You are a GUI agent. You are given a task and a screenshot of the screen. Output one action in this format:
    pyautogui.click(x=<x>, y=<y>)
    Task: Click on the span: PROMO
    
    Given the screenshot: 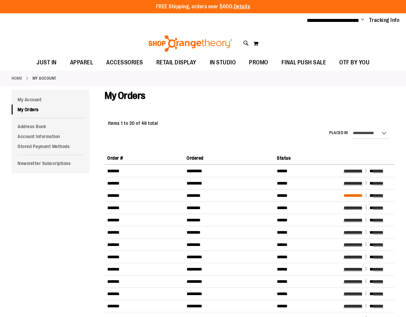 What is the action you would take?
    pyautogui.click(x=259, y=62)
    